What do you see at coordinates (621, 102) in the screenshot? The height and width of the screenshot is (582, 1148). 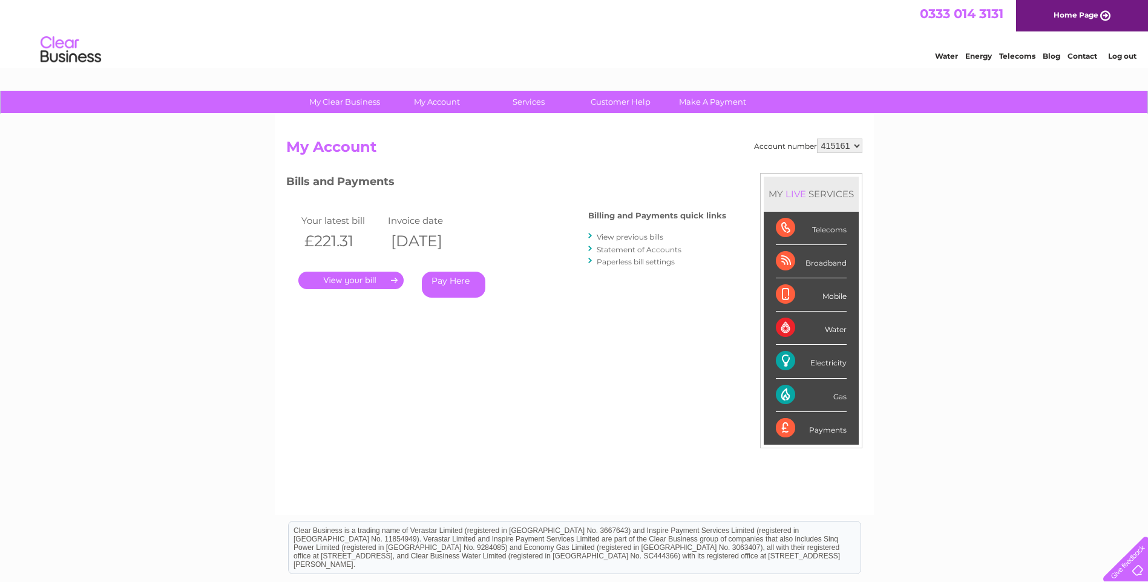 I see `a: Customer Help` at bounding box center [621, 102].